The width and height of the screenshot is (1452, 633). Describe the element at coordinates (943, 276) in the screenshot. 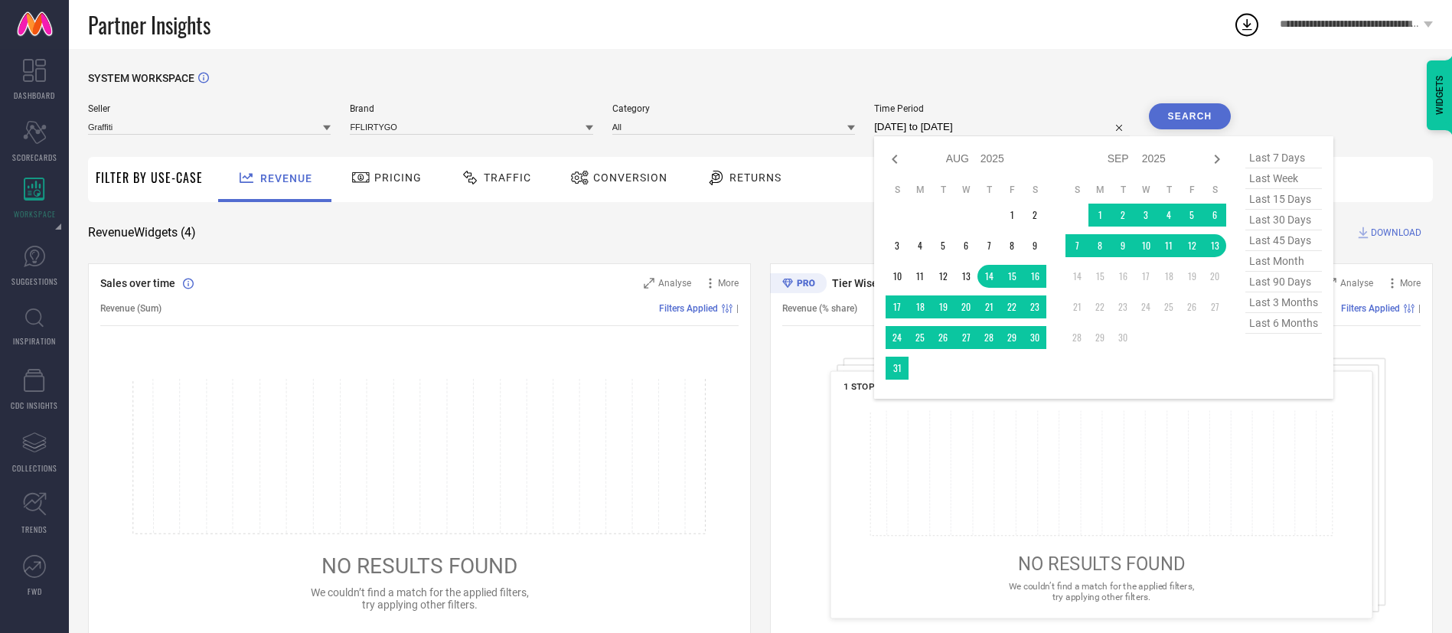

I see `td: Tue Aug 12 2025` at that location.